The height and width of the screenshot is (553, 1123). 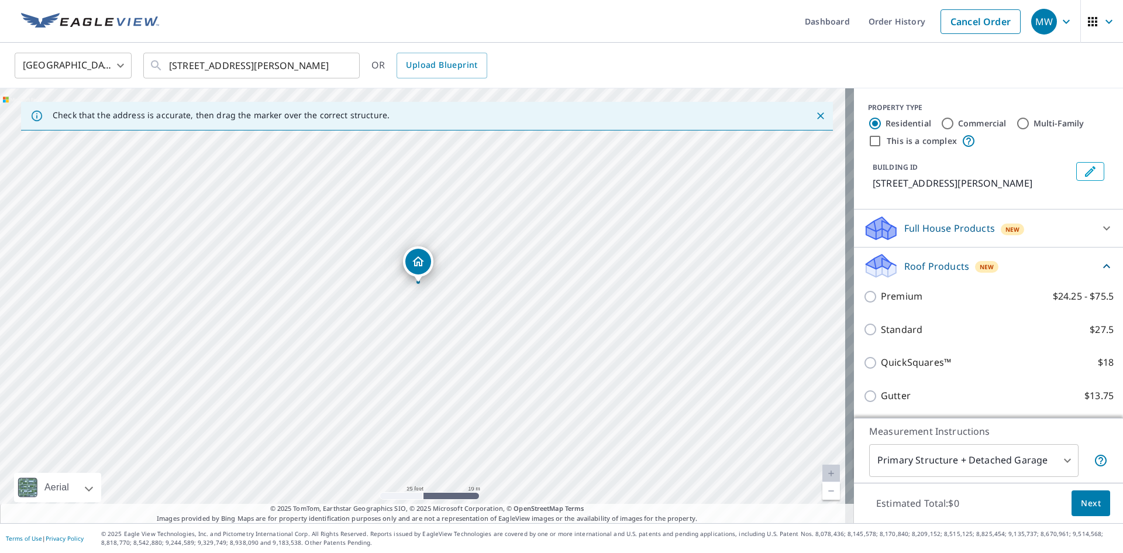 I want to click on div: Roof ProductsNew, so click(x=988, y=265).